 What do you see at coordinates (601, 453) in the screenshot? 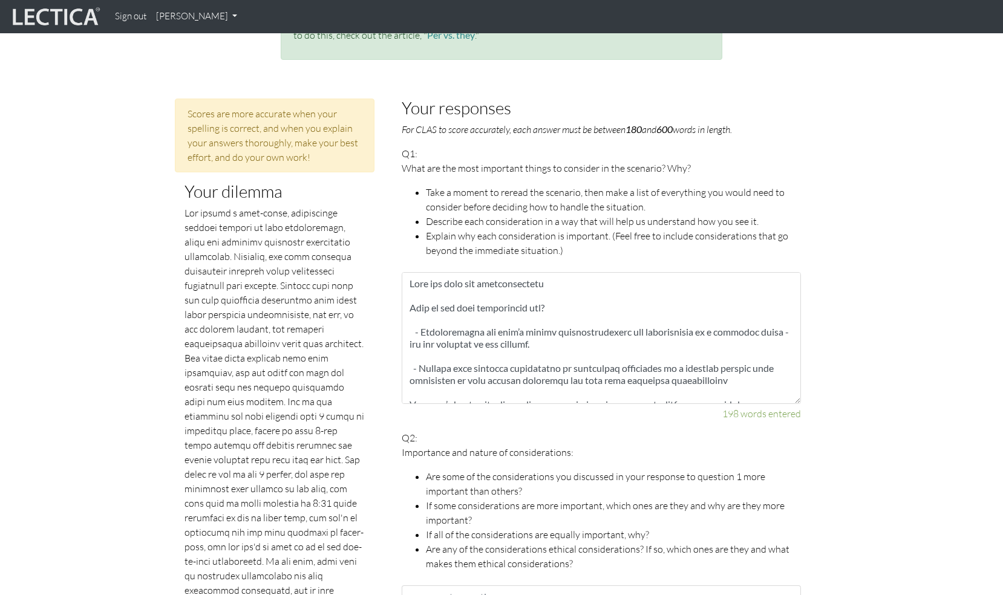
I see `p: Importance and nature of considerations:` at bounding box center [601, 453].